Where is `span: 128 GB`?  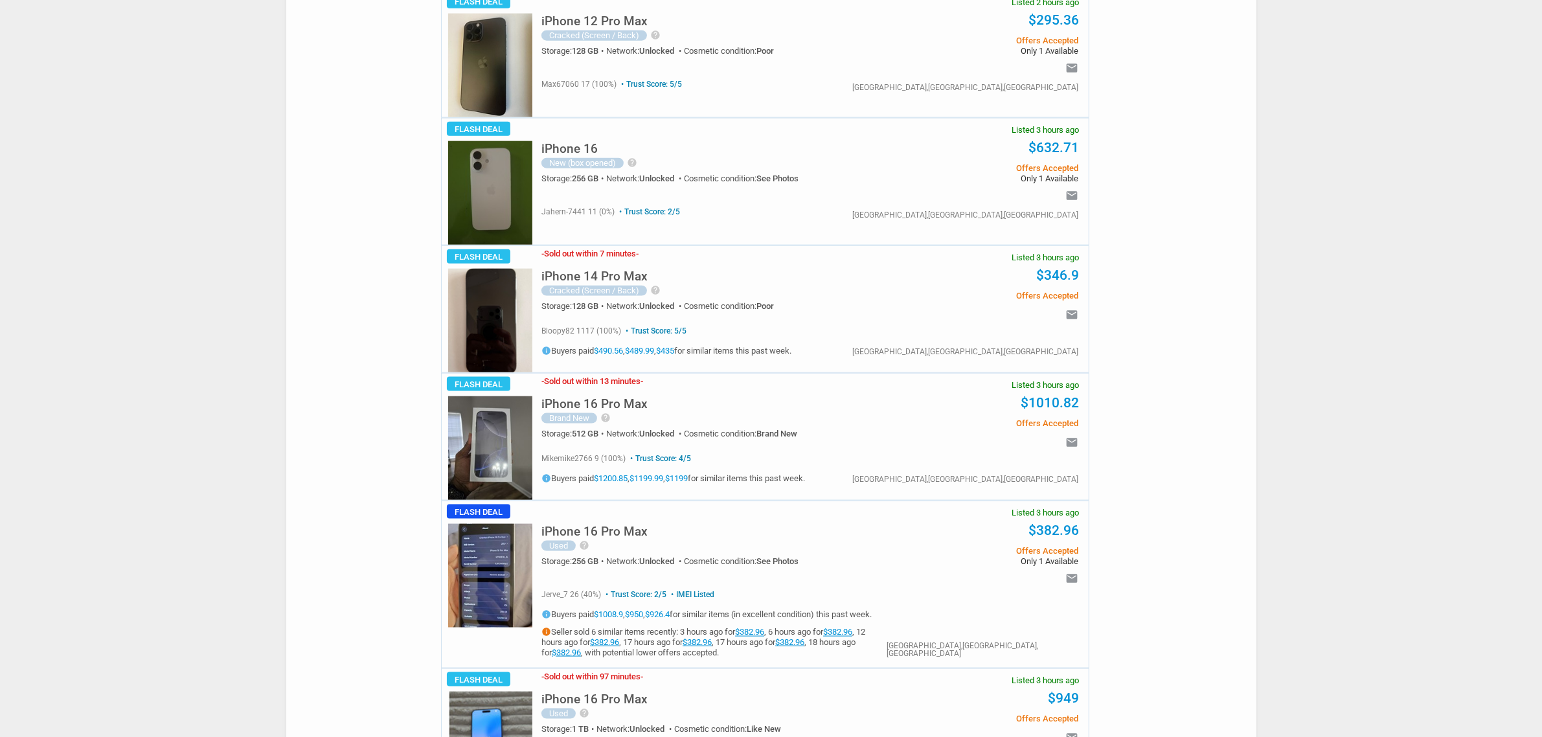
span: 128 GB is located at coordinates (585, 306).